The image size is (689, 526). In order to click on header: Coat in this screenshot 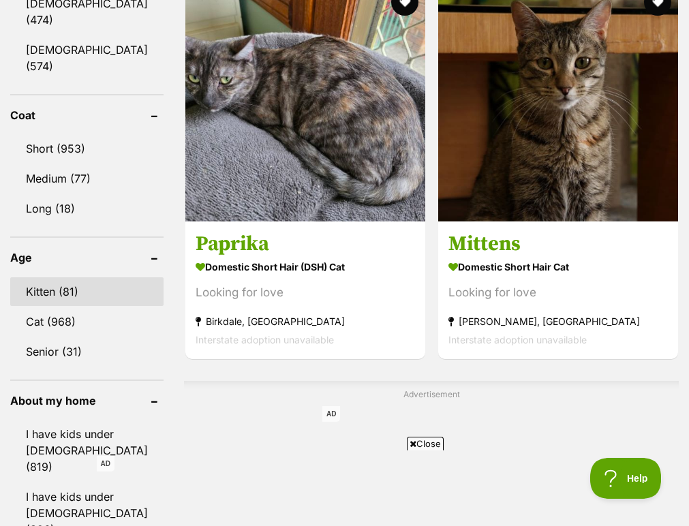, I will do `click(87, 115)`.